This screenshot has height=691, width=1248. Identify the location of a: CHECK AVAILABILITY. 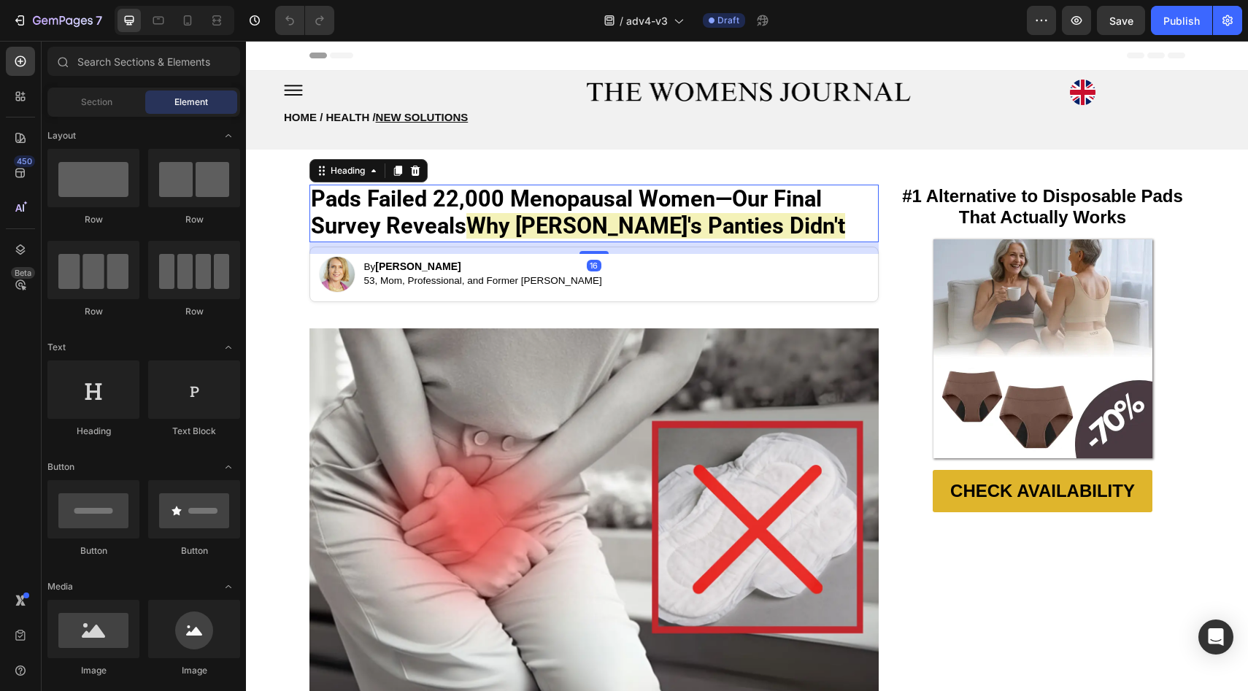
(796, 450).